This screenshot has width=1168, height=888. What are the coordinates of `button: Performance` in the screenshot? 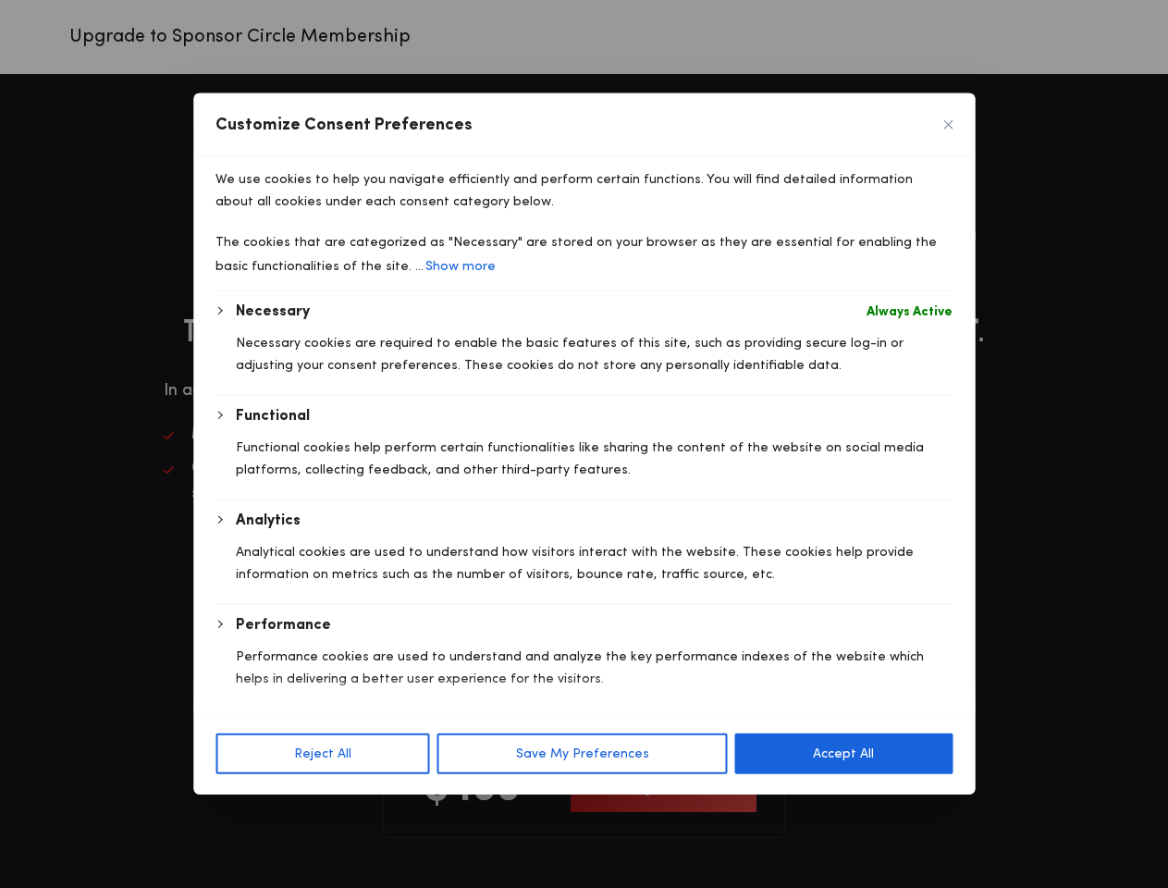 It's located at (283, 625).